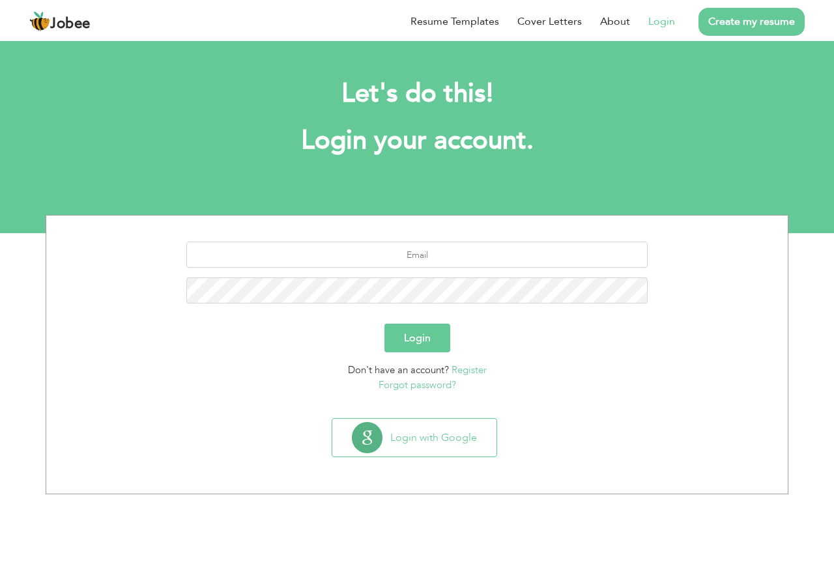 The height and width of the screenshot is (562, 834). I want to click on button: Login, so click(417, 338).